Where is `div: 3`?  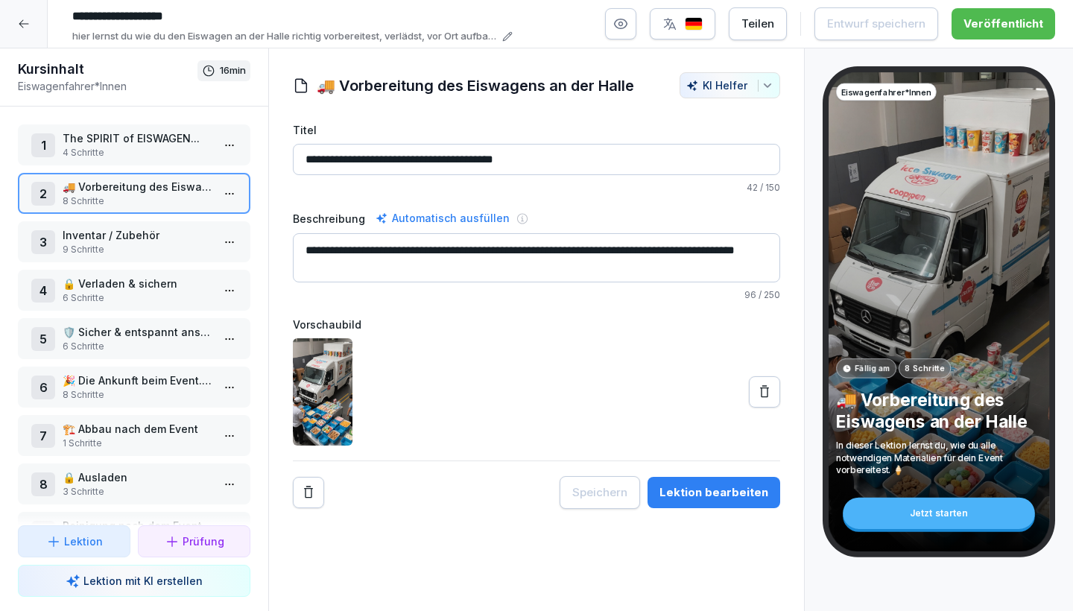 div: 3 is located at coordinates (43, 242).